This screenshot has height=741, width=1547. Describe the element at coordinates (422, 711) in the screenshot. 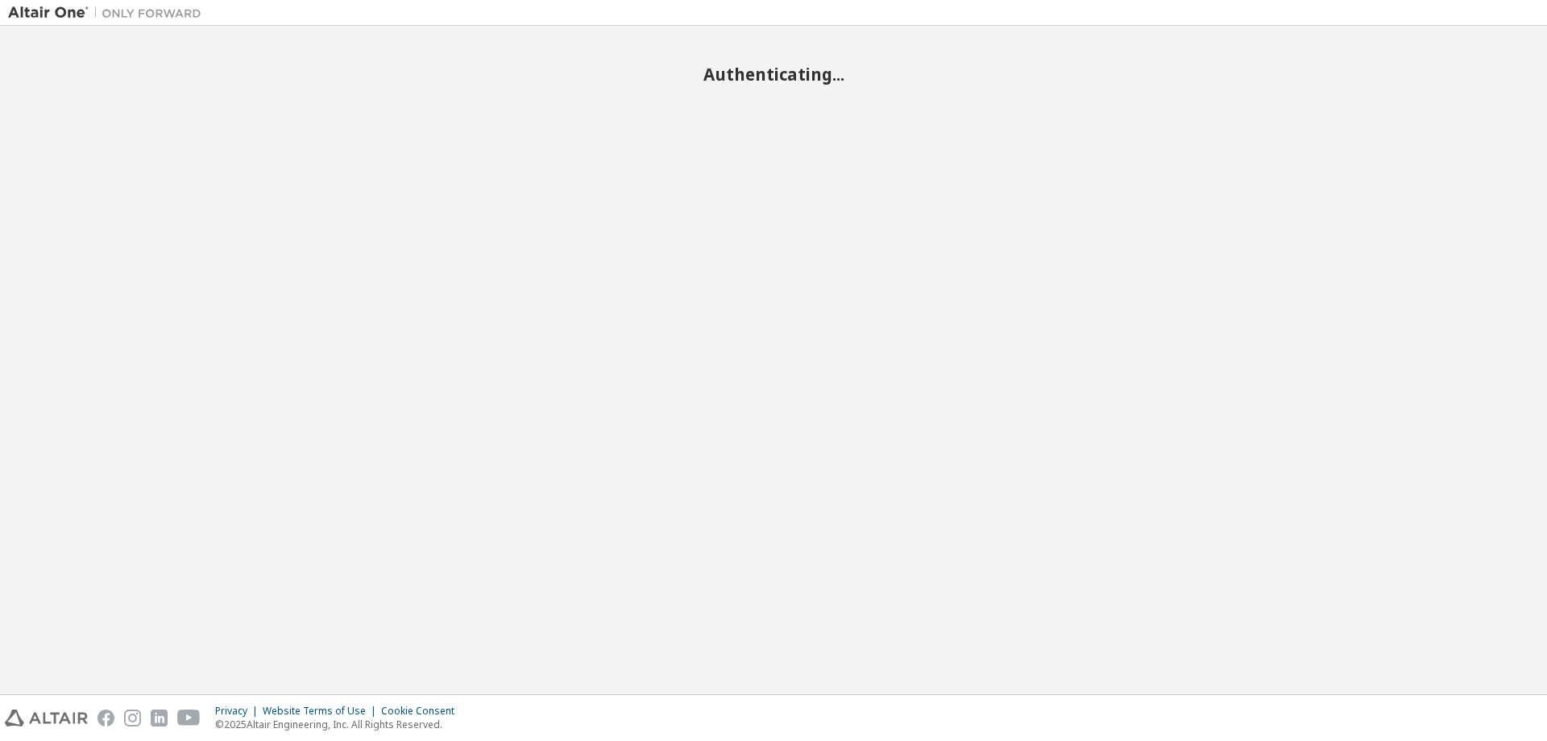

I see `div: Cookie Consent` at that location.